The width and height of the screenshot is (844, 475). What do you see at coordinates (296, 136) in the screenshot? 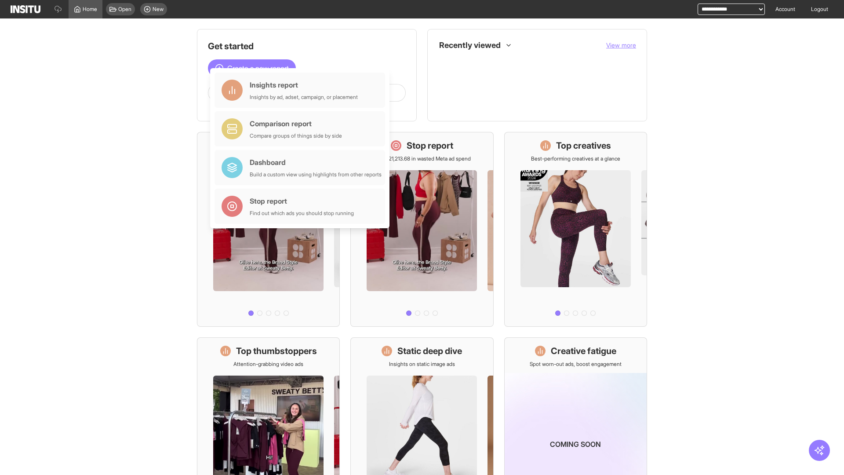
I see `div: Compare groups of things side by side` at bounding box center [296, 136].